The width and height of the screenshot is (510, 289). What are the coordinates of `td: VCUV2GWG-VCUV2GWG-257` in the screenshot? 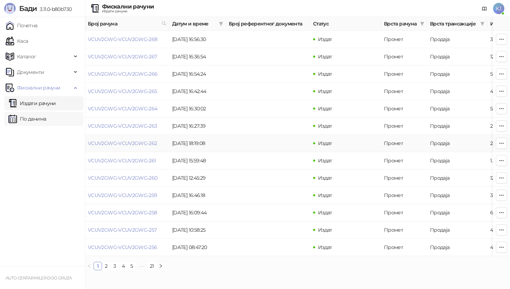 It's located at (127, 230).